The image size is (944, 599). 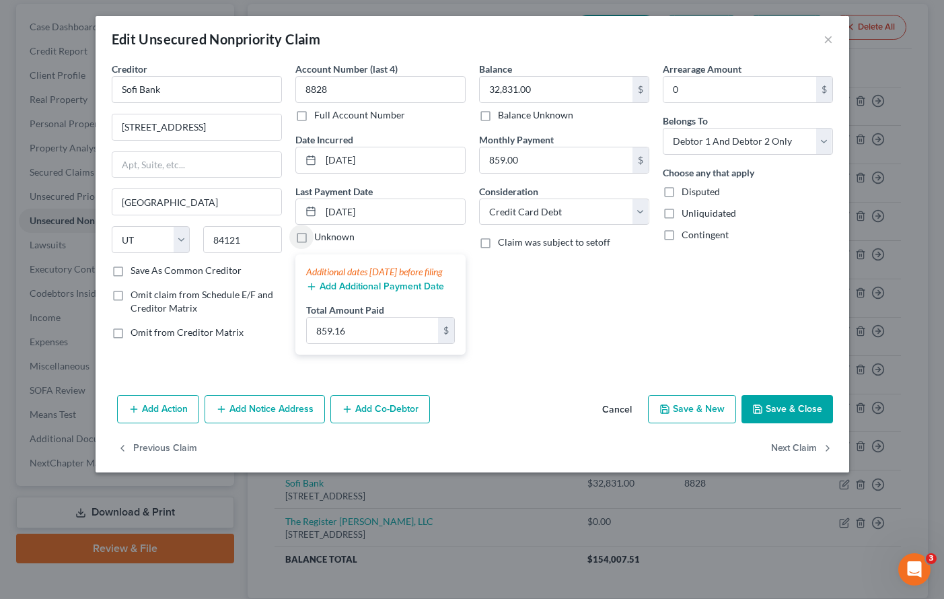 What do you see at coordinates (324, 139) in the screenshot?
I see `label: Date Incurred` at bounding box center [324, 139].